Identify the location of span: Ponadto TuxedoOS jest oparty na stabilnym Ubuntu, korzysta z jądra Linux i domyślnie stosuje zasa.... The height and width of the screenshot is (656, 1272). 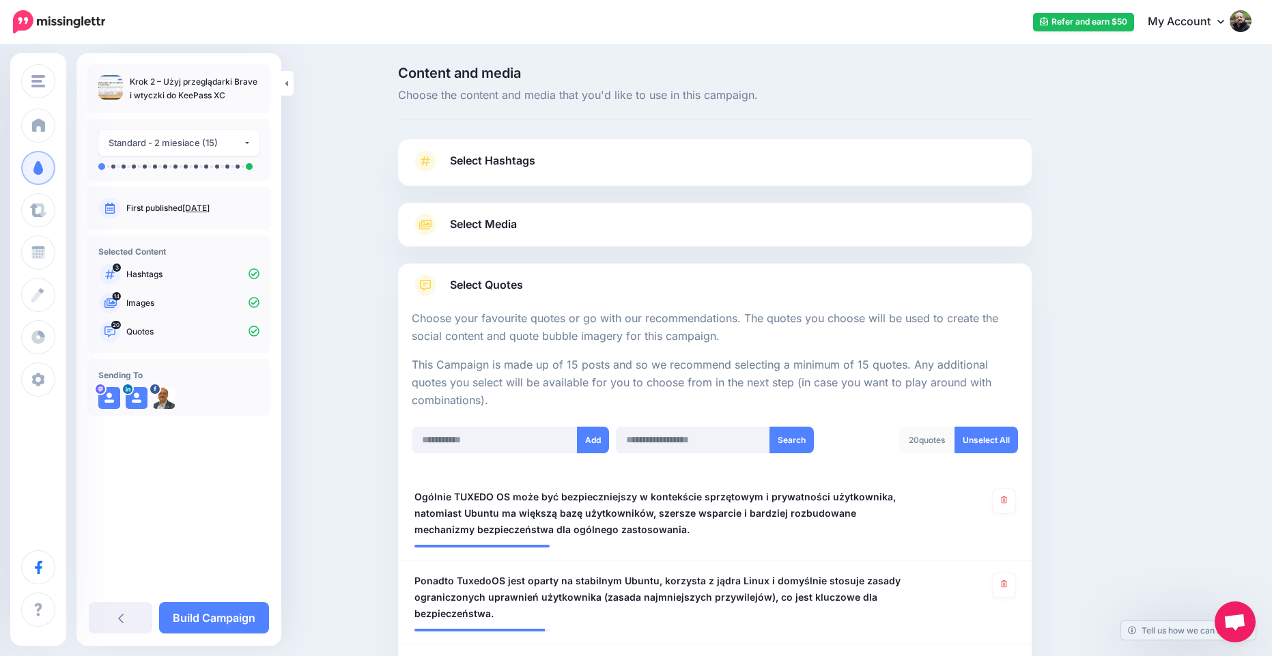
(663, 598).